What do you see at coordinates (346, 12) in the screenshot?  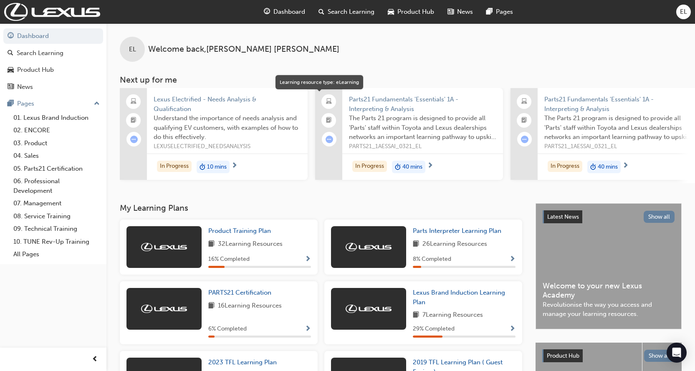 I see `a: search-iconSearch Learning` at bounding box center [346, 12].